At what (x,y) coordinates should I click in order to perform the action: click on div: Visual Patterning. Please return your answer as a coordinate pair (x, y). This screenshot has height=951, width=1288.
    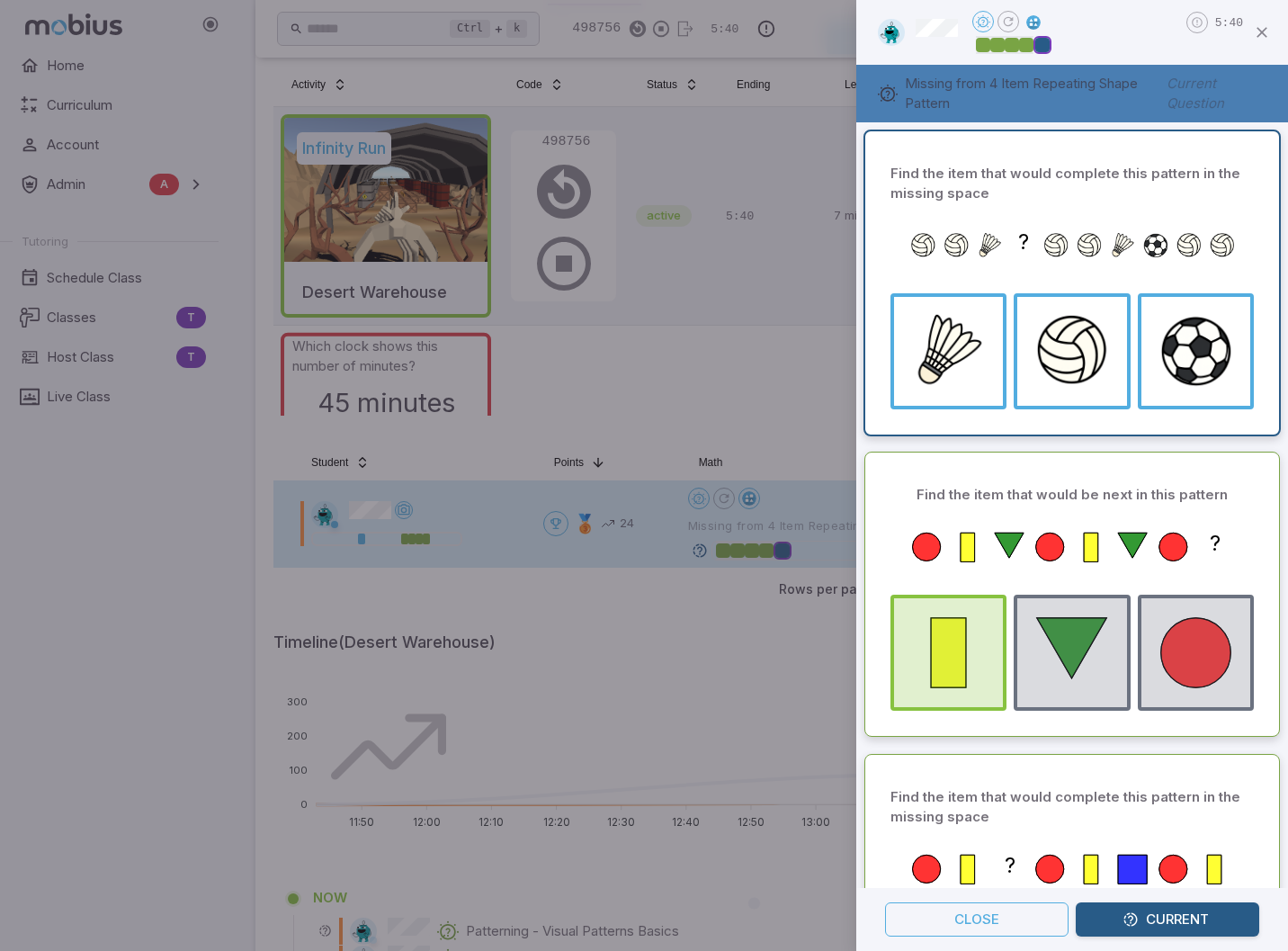
    Looking at the image, I should click on (1034, 22).